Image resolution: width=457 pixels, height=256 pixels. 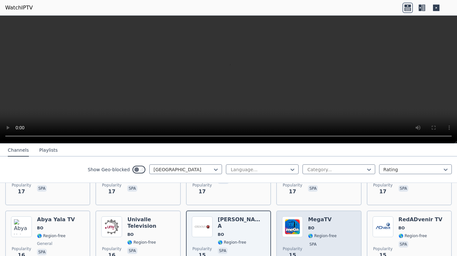 What do you see at coordinates (151, 222) in the screenshot?
I see `h6: Univalle Television` at bounding box center [151, 222].